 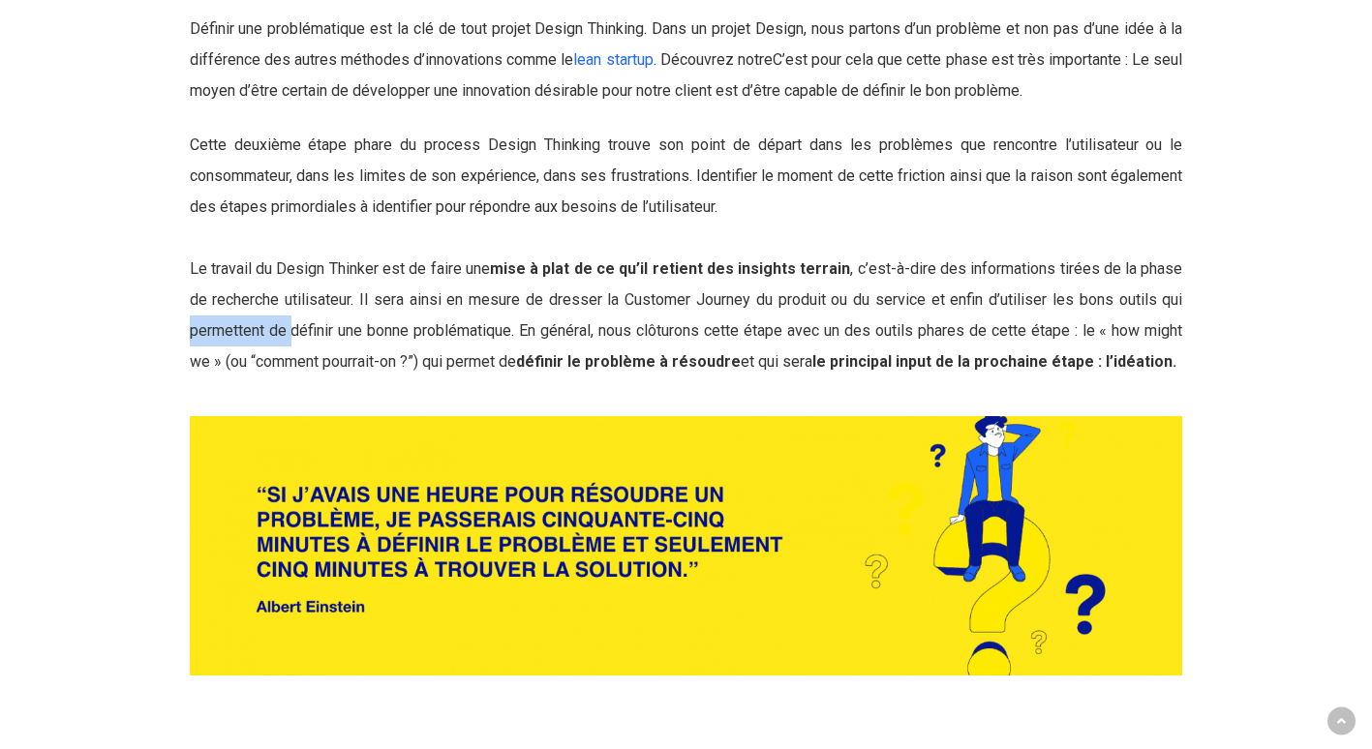 What do you see at coordinates (994, 361) in the screenshot?
I see `strong: le principal input de la prochaine étape : l’idéation.` at bounding box center [994, 361].